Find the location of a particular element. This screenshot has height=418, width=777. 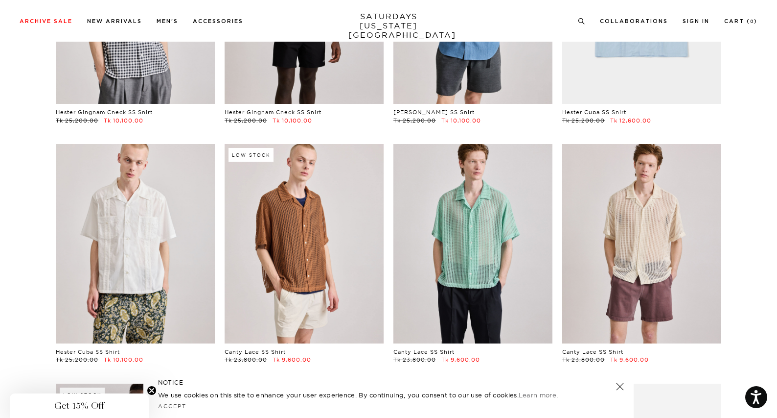

a: Accept is located at coordinates (172, 406).